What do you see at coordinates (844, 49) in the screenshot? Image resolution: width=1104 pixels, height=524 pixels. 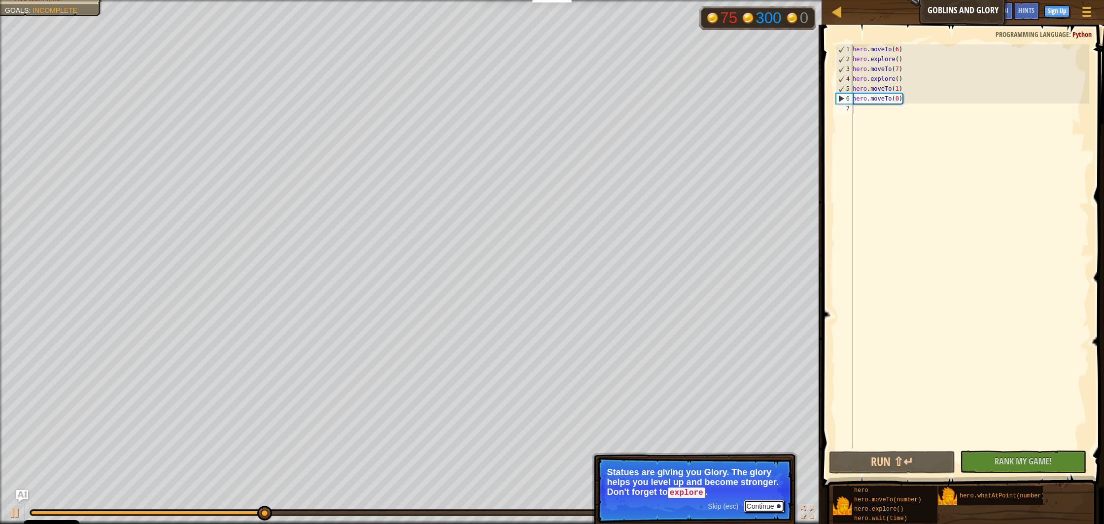 I see `div: 1` at bounding box center [844, 49].